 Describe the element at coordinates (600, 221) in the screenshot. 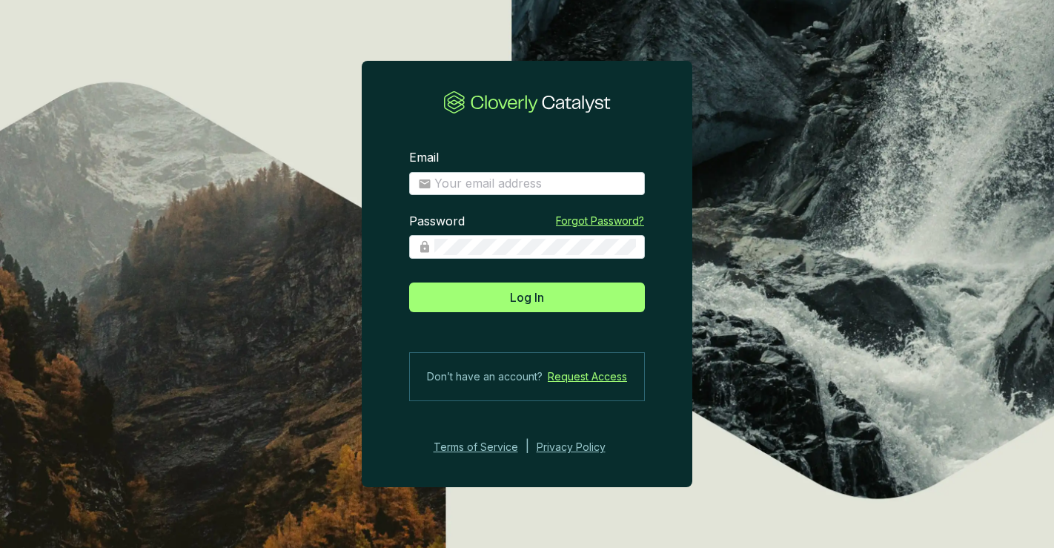

I see `a: Forgot Password?` at that location.